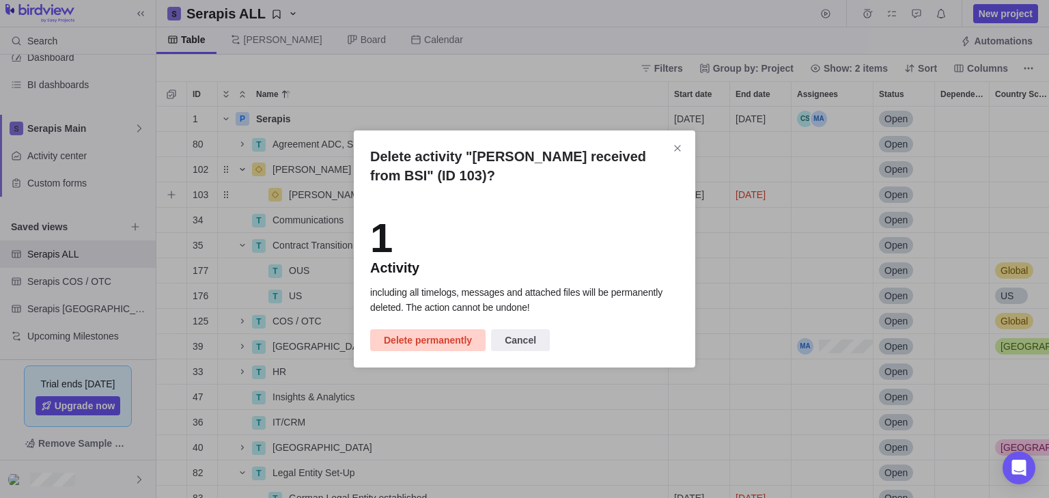  What do you see at coordinates (524, 249) in the screenshot?
I see `div: Delete activity "CE-Mark received from BSI" (ID 103)?` at bounding box center [524, 249].